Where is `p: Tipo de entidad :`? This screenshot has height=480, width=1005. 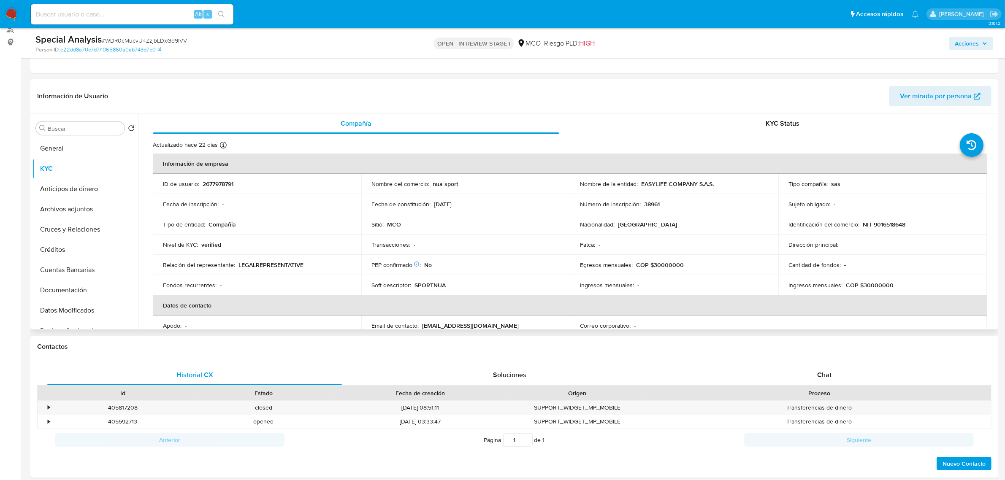 p: Tipo de entidad : is located at coordinates (184, 224).